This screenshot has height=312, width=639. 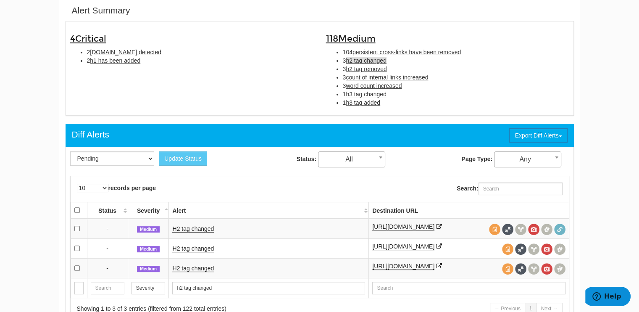 What do you see at coordinates (116, 188) in the screenshot?
I see `label: records per page` at bounding box center [116, 188].